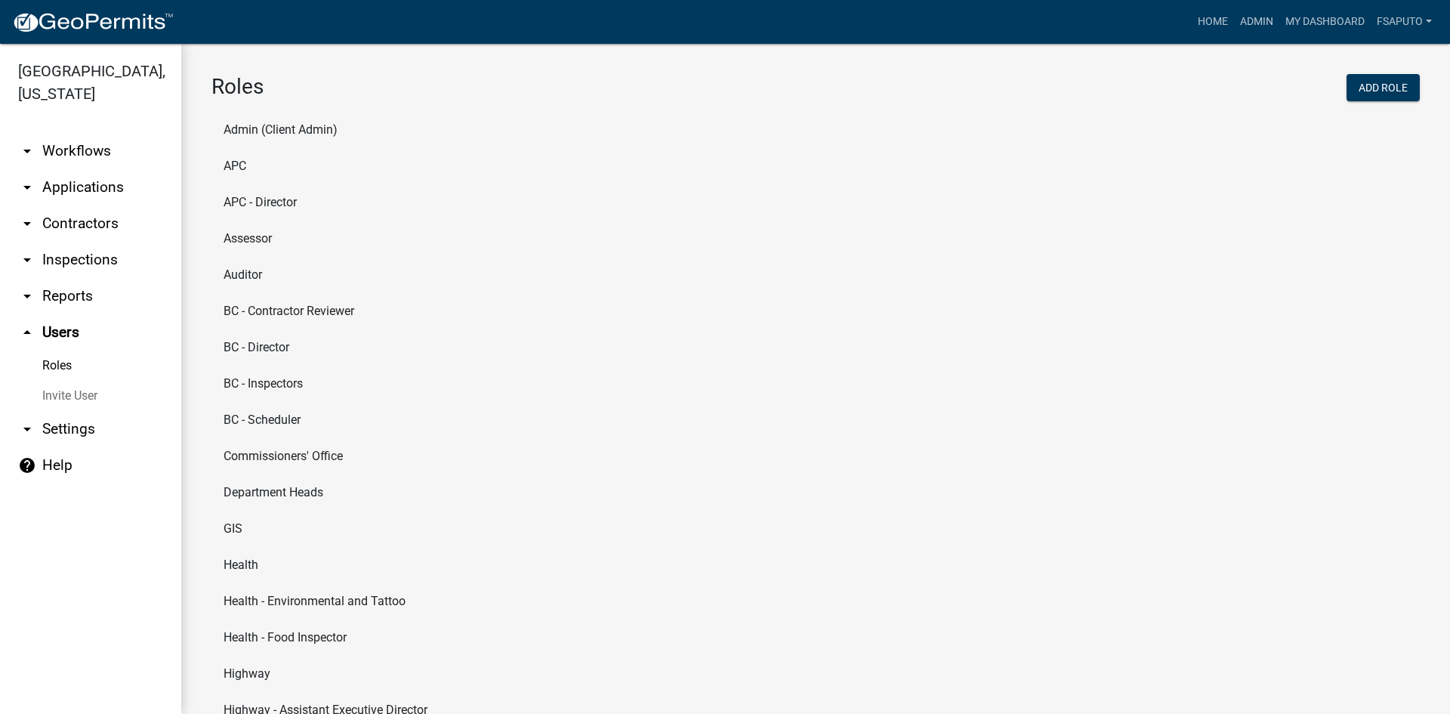 The width and height of the screenshot is (1450, 714). What do you see at coordinates (816, 420) in the screenshot?
I see `li: BC - Scheduler` at bounding box center [816, 420].